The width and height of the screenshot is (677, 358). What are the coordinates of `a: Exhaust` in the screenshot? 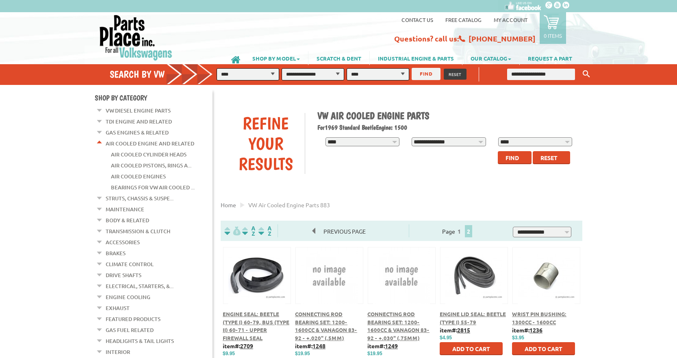 It's located at (117, 308).